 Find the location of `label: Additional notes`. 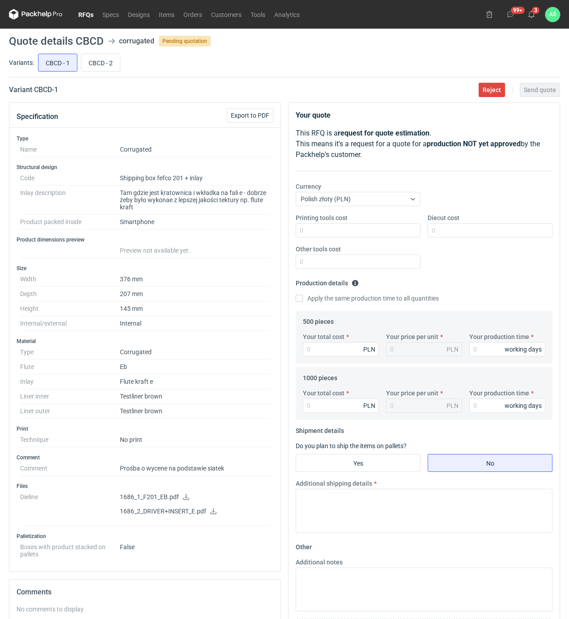

label: Additional notes is located at coordinates (319, 562).